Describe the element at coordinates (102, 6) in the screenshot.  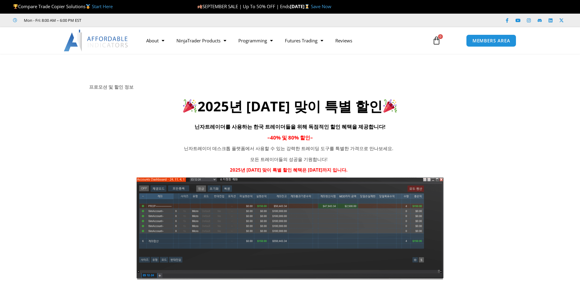
I see `a: Start Here` at that location.